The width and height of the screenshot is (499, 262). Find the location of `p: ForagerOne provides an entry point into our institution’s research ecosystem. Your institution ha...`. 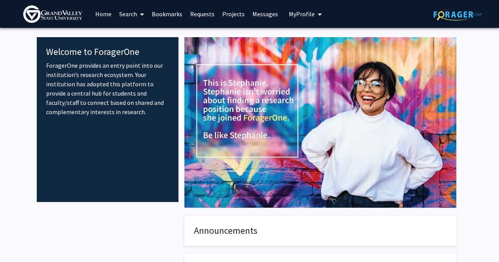

p: ForagerOne provides an entry point into our institution’s research ecosystem. Your institution ha... is located at coordinates (108, 89).